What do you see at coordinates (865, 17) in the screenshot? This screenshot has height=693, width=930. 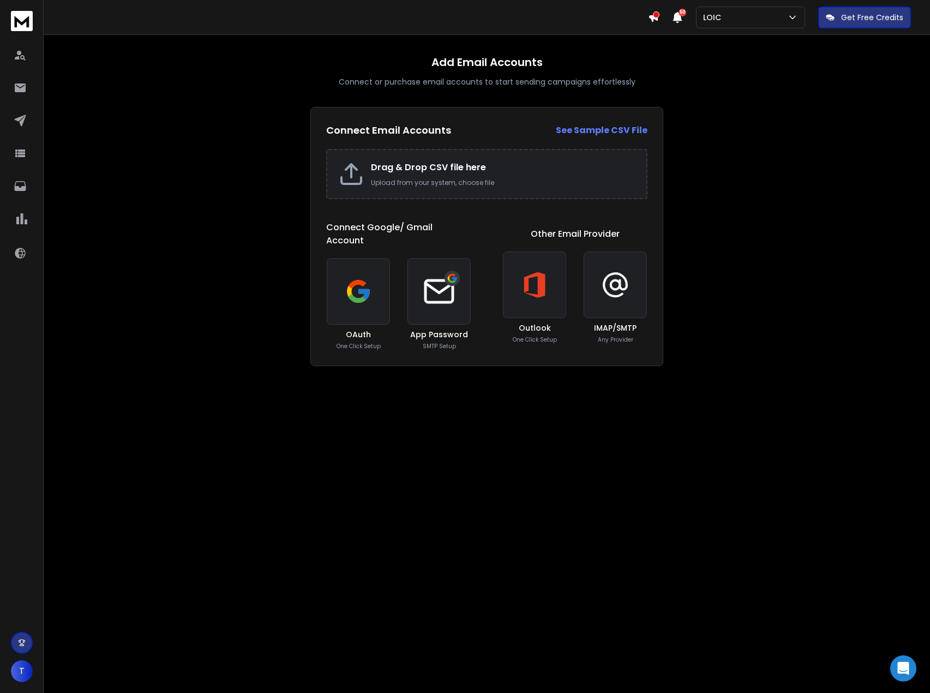 I see `button: Get Free Credits` at bounding box center [865, 17].